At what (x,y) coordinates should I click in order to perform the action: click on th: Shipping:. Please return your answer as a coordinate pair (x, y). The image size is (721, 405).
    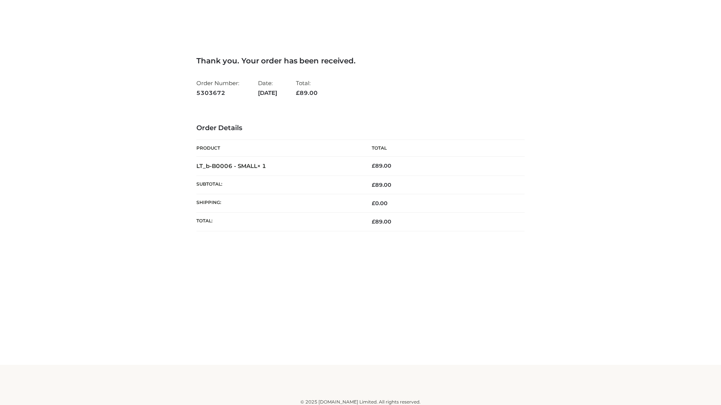
    Looking at the image, I should click on (278, 203).